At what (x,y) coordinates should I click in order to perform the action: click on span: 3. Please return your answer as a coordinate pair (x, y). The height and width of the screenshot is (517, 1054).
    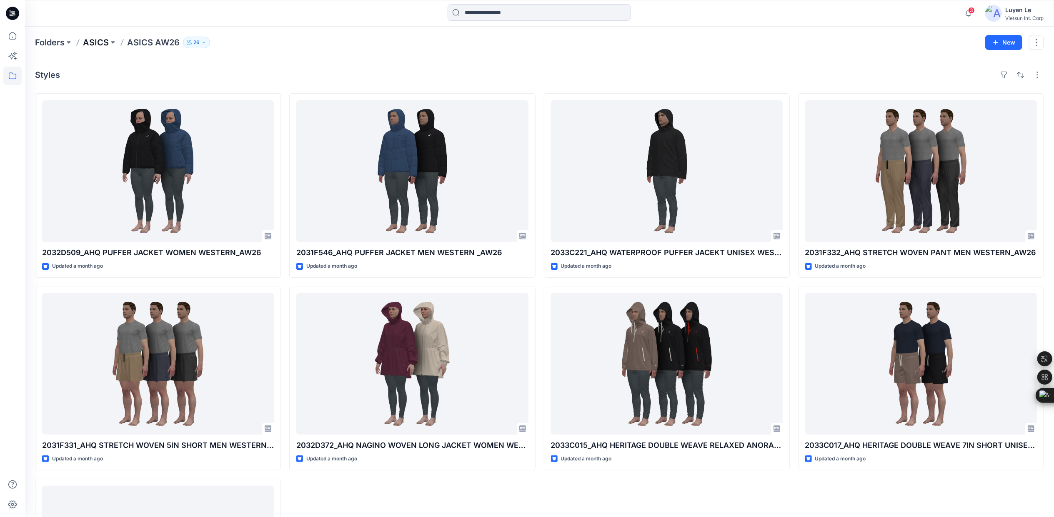
    Looking at the image, I should click on (971, 10).